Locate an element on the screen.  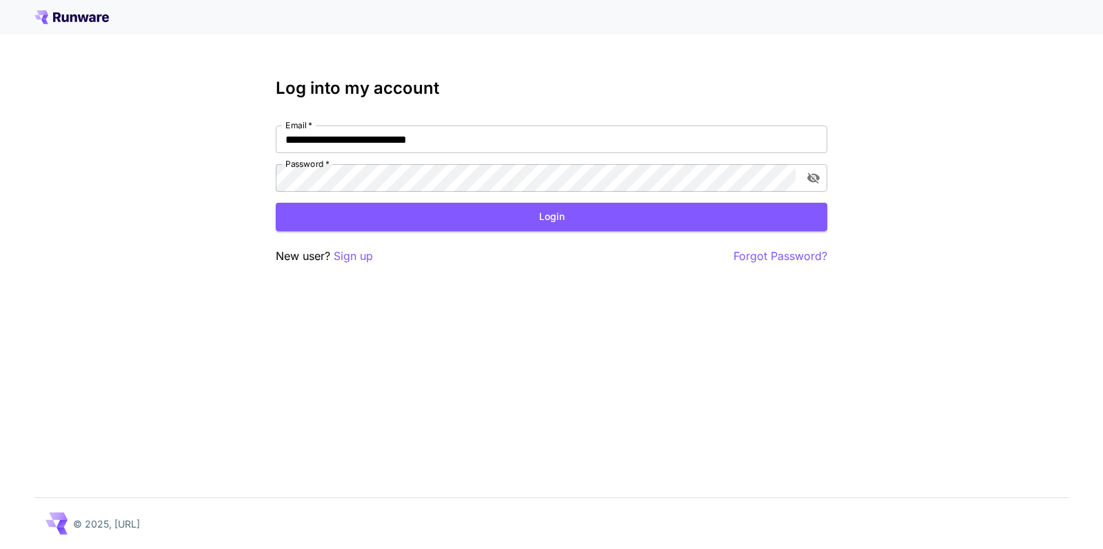
button: Login is located at coordinates (551, 216).